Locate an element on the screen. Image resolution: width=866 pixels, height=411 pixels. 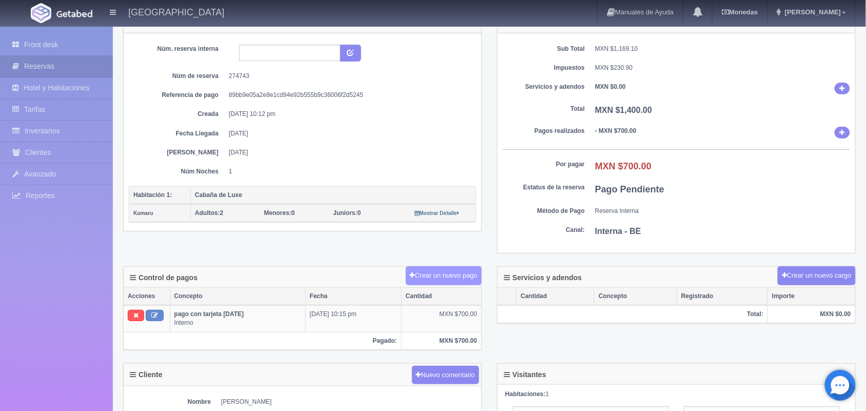
b: Monedas is located at coordinates (739, 12).